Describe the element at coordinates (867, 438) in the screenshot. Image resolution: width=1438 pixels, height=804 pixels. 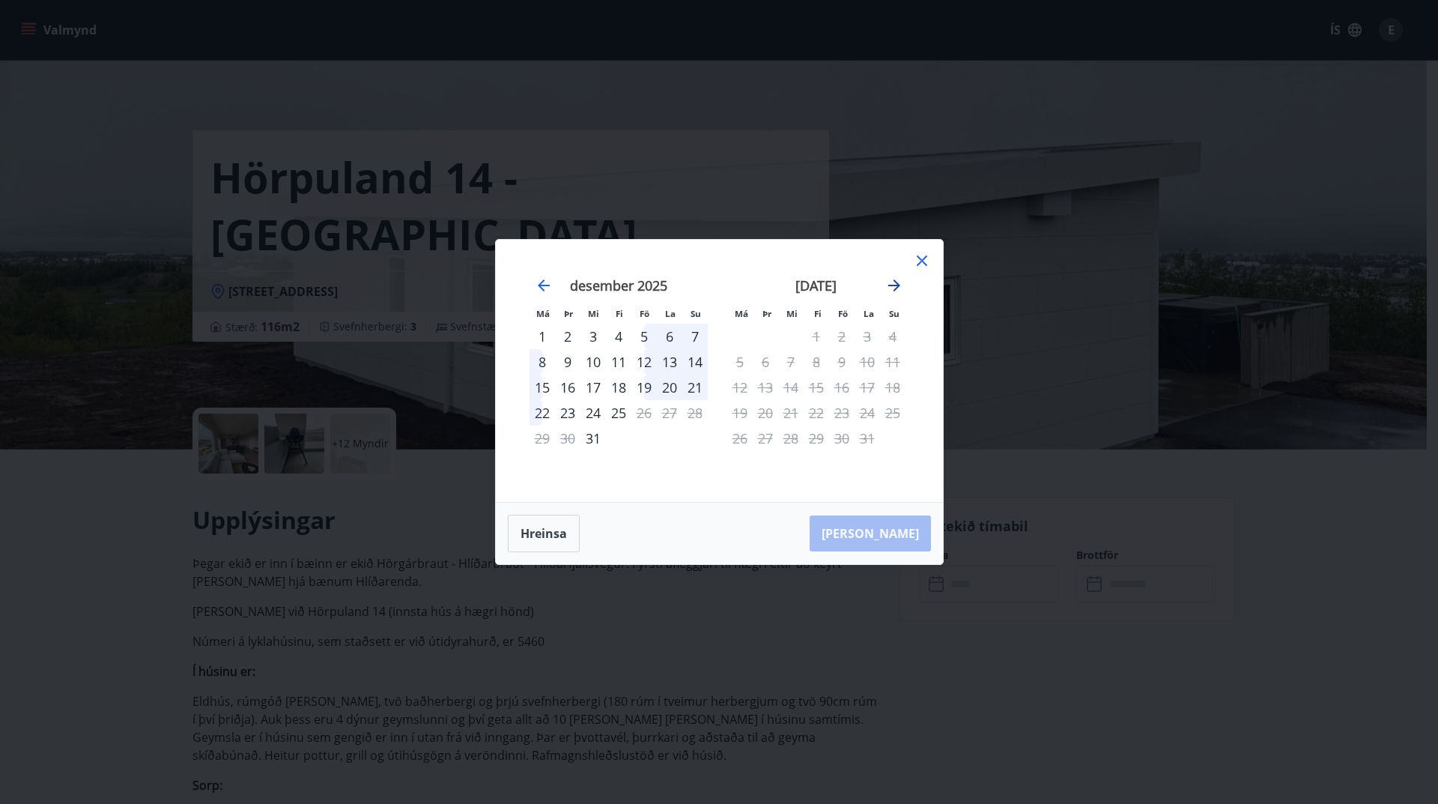
I see `td: Not available. laugardagur, 31. janúar 2026` at that location.